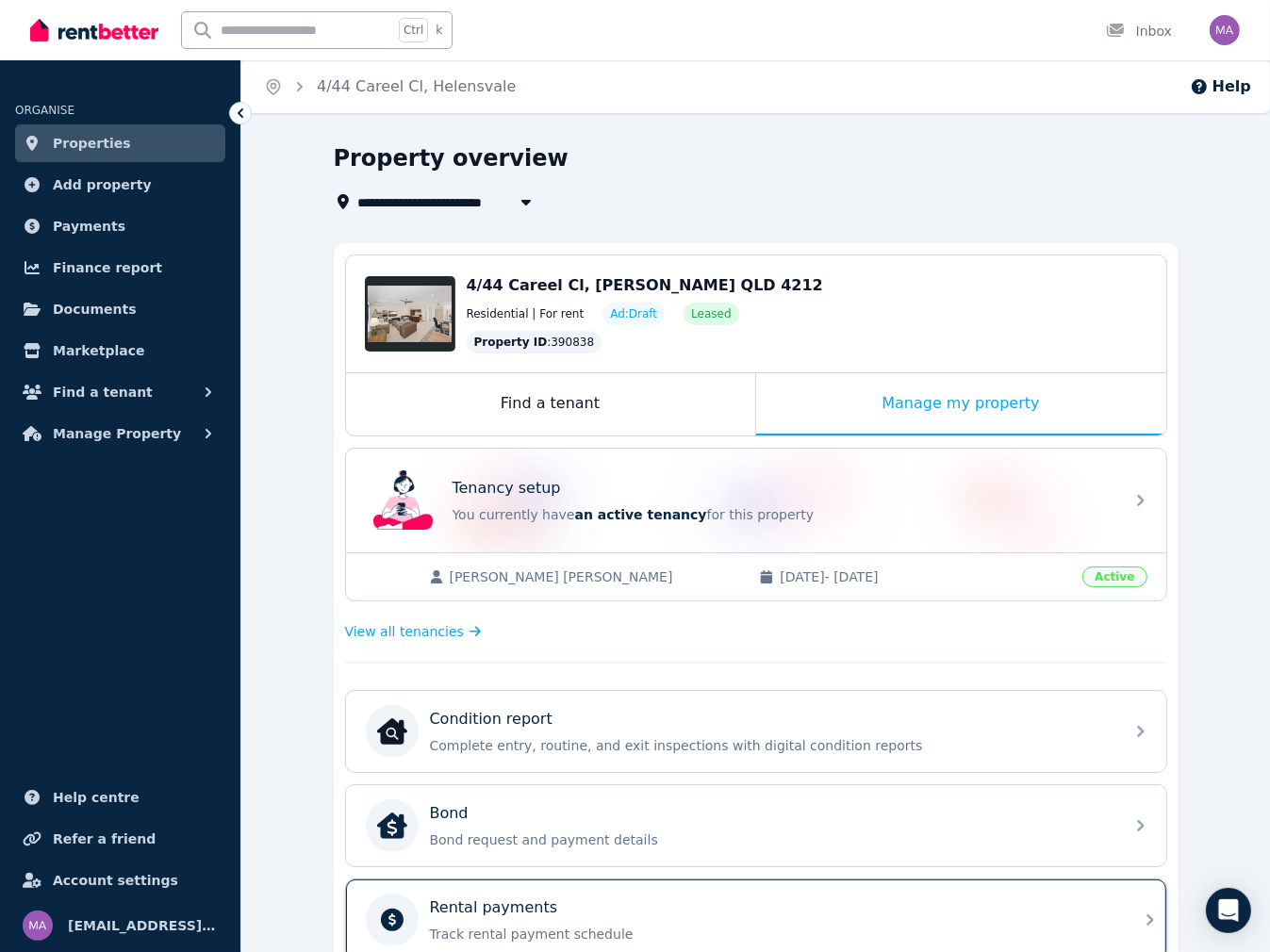 The image size is (1270, 952). Describe the element at coordinates (535, 342) in the screenshot. I see `div: : 390838` at that location.